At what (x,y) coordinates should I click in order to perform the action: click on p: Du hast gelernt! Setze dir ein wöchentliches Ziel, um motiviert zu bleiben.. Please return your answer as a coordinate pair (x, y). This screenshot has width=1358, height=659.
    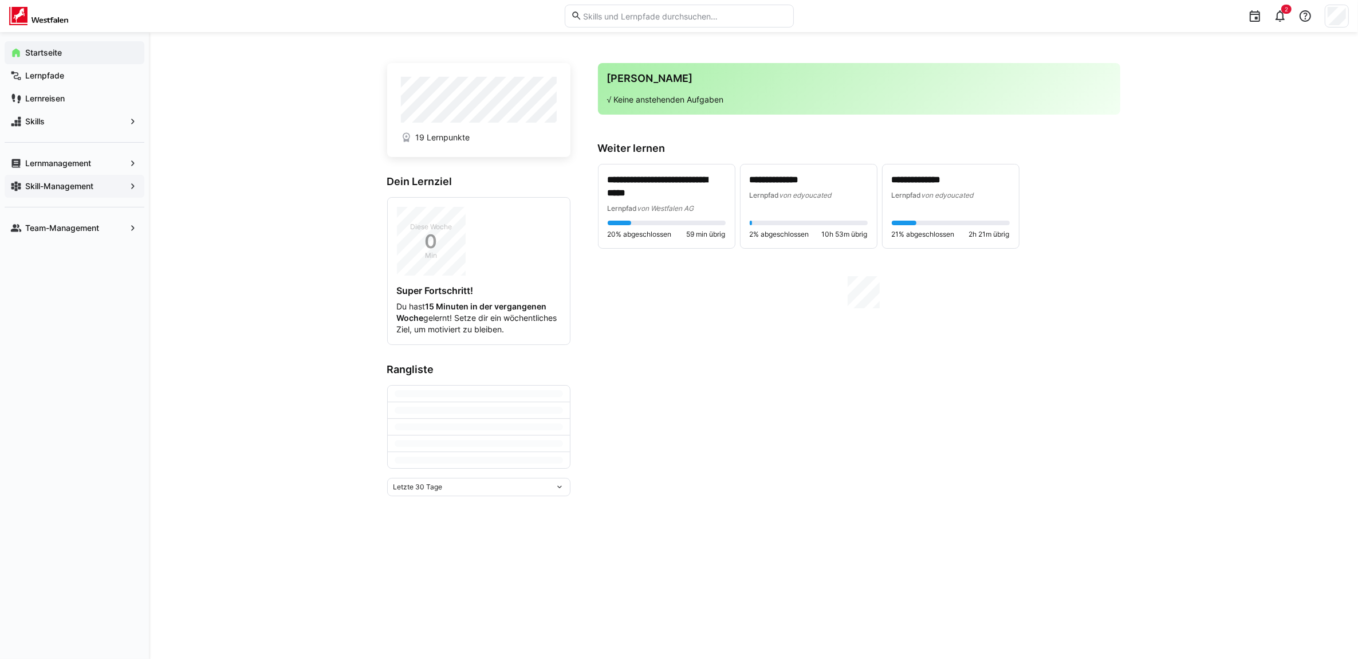
    Looking at the image, I should click on (479, 318).